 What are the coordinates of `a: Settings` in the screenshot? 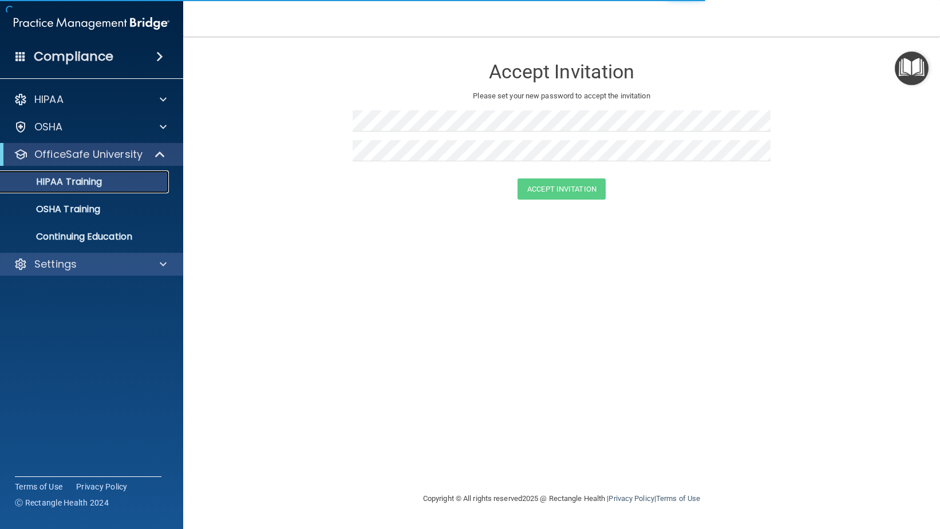 It's located at (90, 264).